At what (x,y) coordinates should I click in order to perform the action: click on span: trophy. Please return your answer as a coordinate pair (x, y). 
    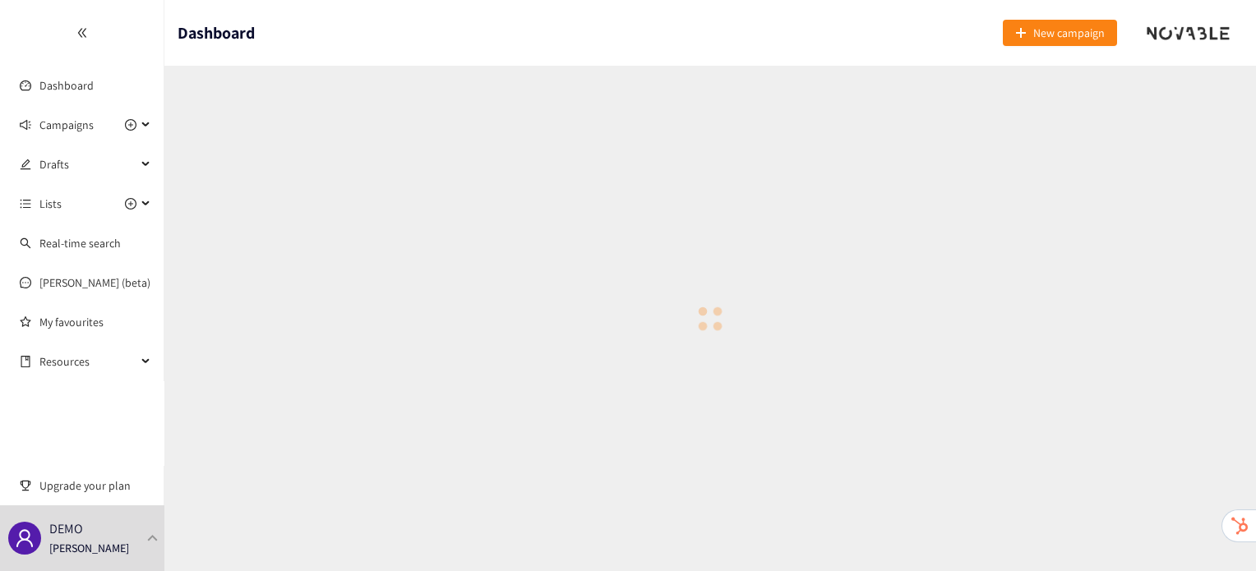
    Looking at the image, I should click on (25, 486).